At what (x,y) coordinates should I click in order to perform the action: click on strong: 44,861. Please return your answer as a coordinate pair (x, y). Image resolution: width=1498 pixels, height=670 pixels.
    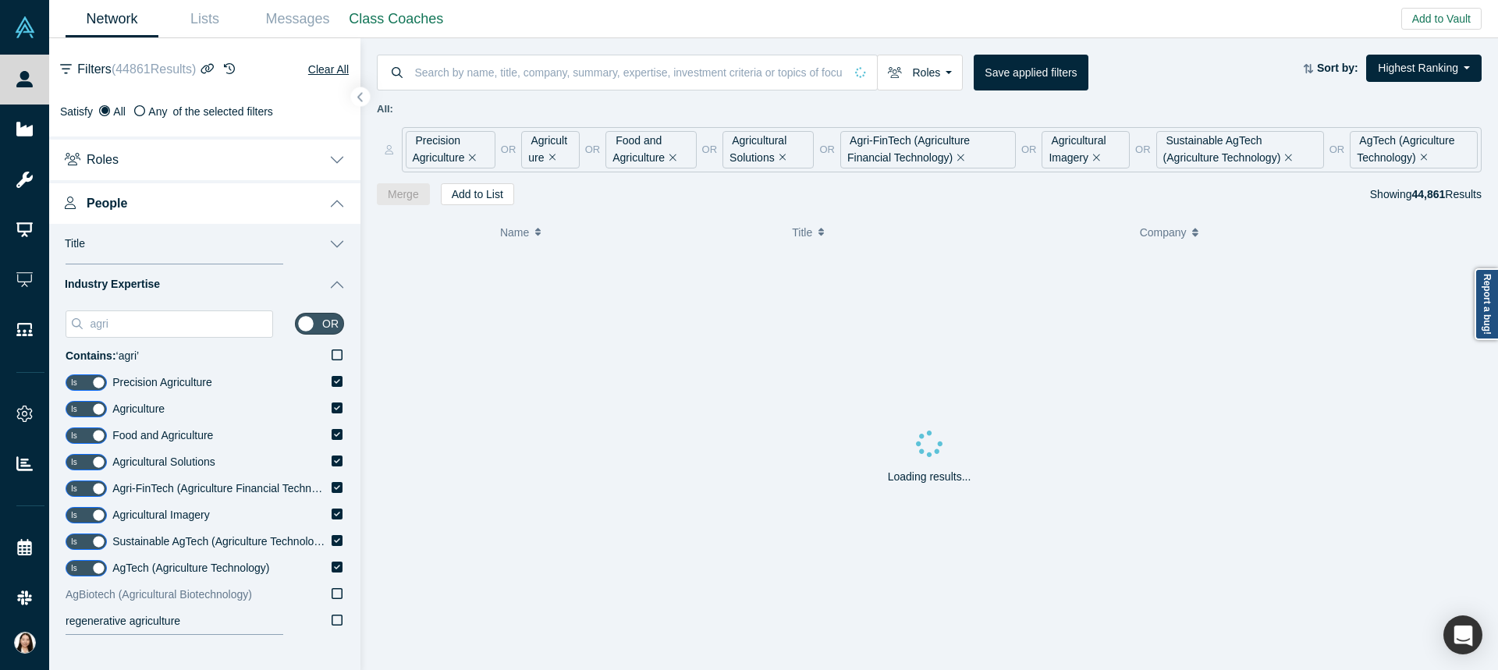
    Looking at the image, I should click on (1428, 194).